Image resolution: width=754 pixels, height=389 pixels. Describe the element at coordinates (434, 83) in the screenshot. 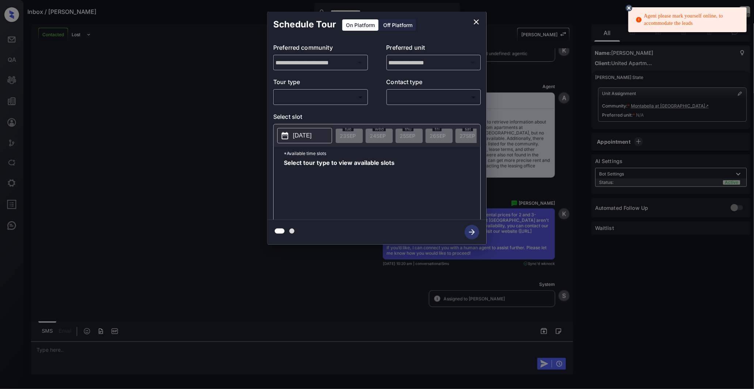

I see `p: Contact type` at that location.